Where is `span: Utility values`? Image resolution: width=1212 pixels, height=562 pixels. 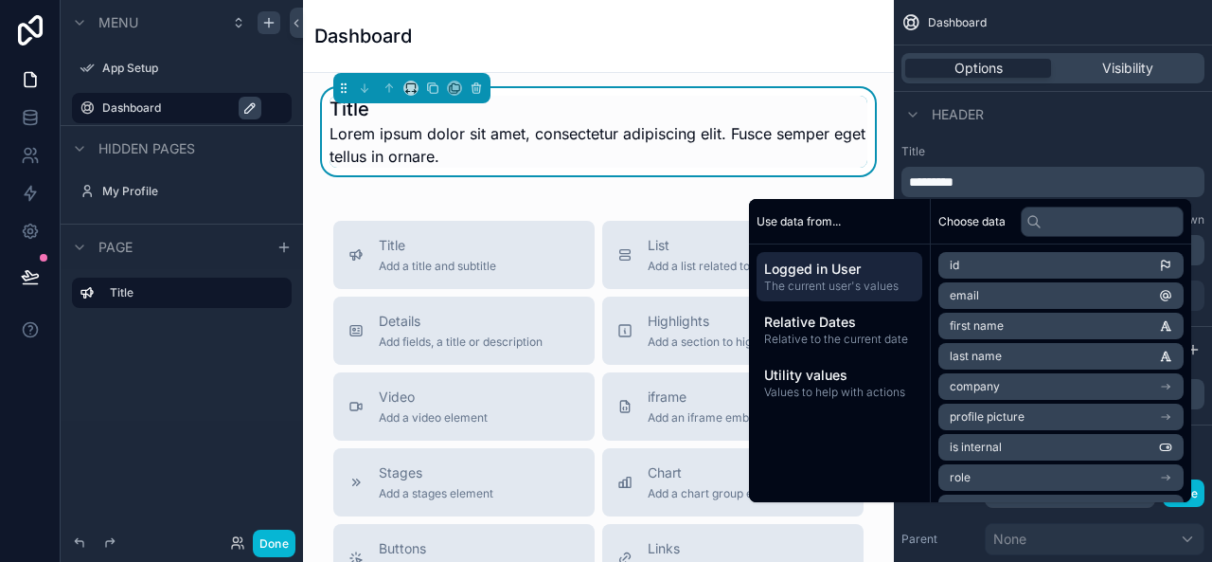 span: Utility values is located at coordinates (839, 375).